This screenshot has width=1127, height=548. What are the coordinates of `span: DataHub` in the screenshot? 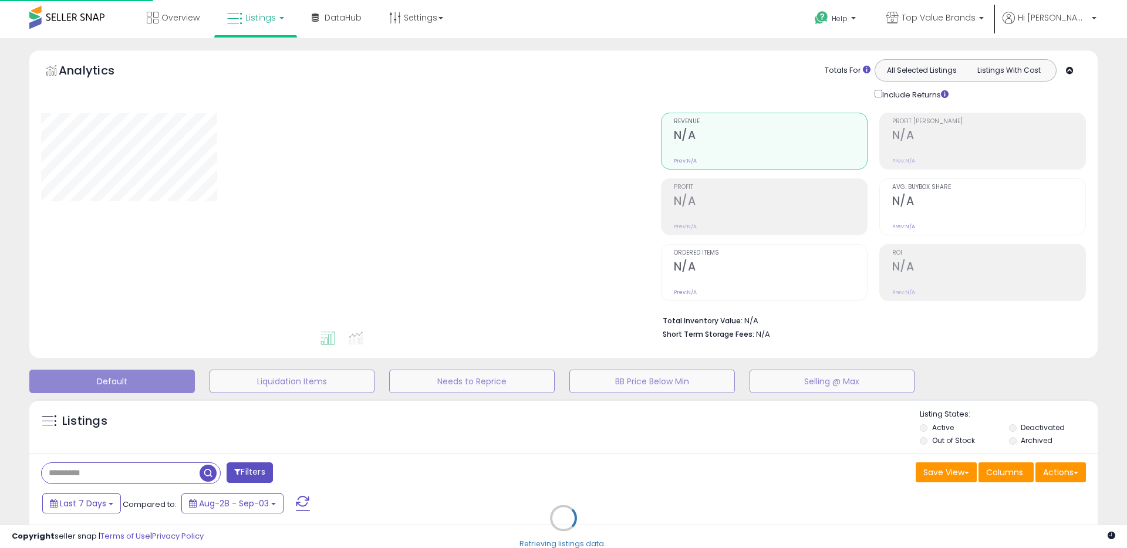 It's located at (343, 18).